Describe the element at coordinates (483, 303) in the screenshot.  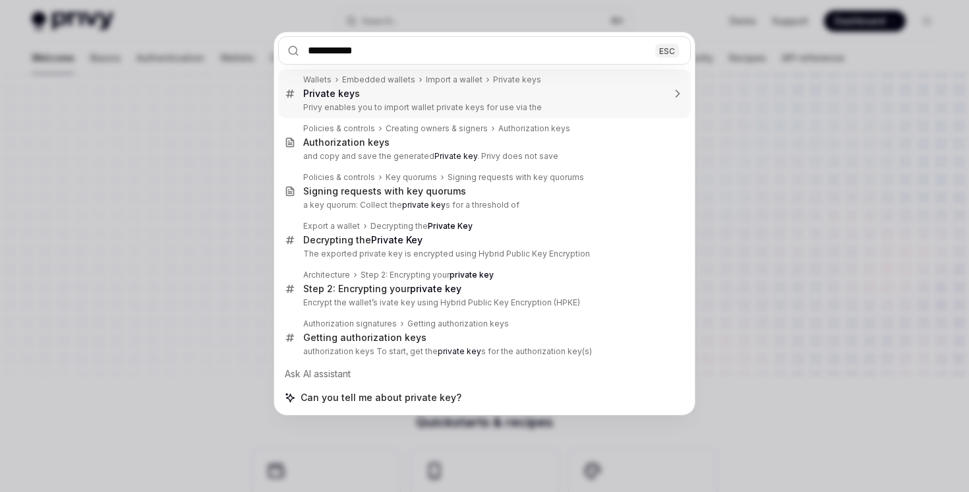
I see `p: Encrypt the wallet’s ivate key using Hybrid Public Key Encryption (HPKE)` at that location.